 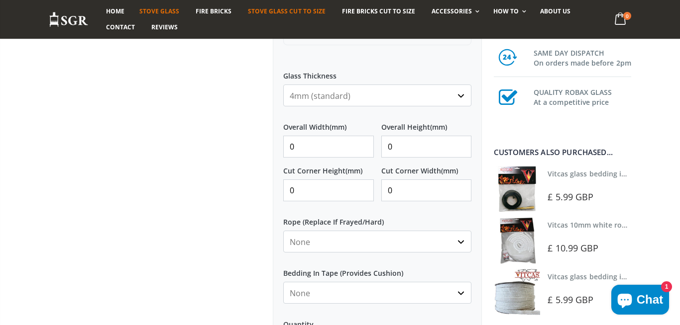 I want to click on span: Accessories, so click(x=451, y=11).